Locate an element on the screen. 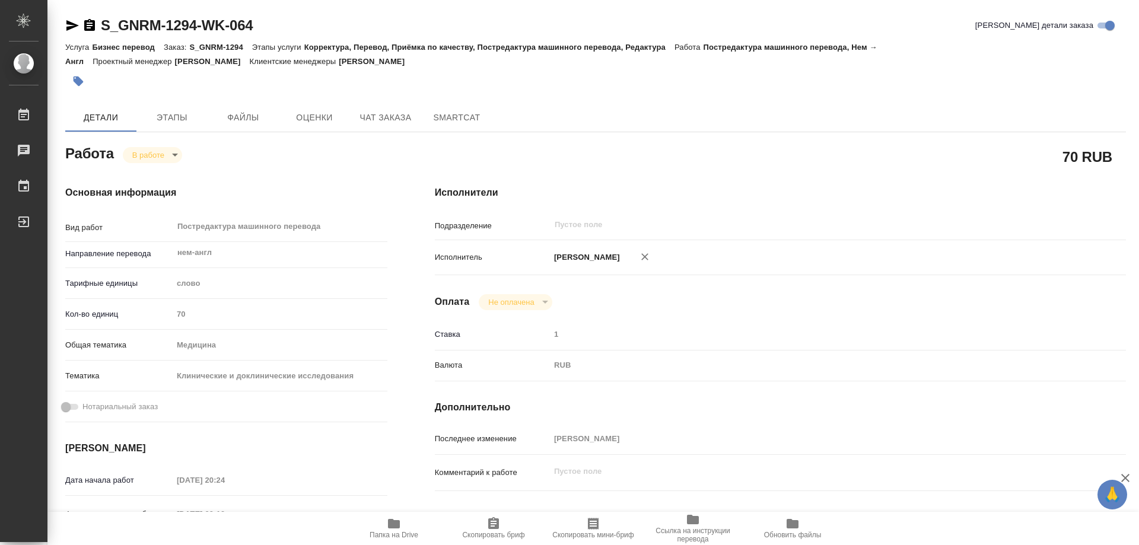 The height and width of the screenshot is (545, 1139). p: Тематика is located at coordinates (119, 376).